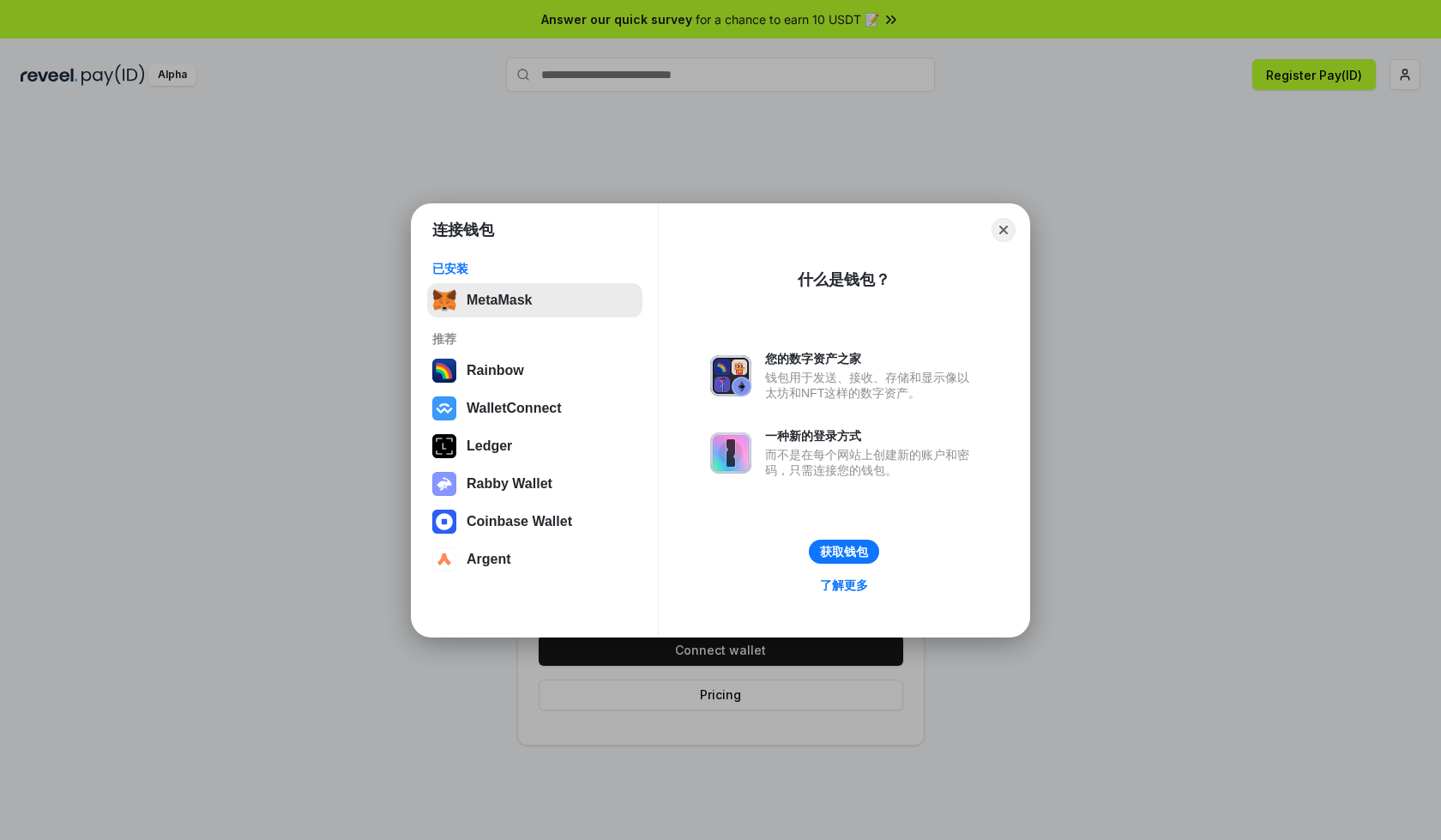 Image resolution: width=1441 pixels, height=840 pixels. What do you see at coordinates (535, 339) in the screenshot?
I see `div: 推荐` at bounding box center [535, 339].